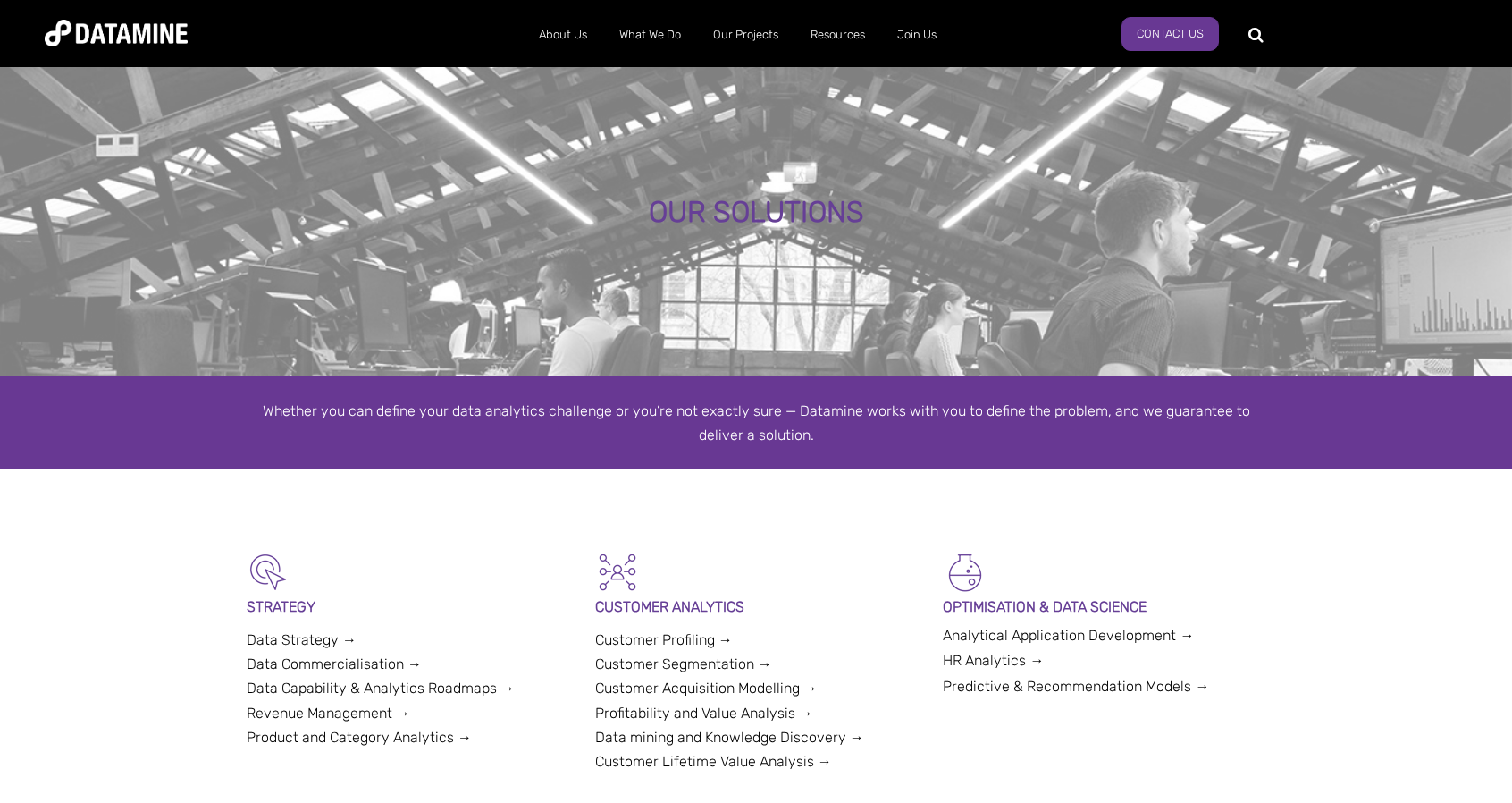 This screenshot has width=1512, height=803. I want to click on a: HR Analytics →, so click(993, 660).